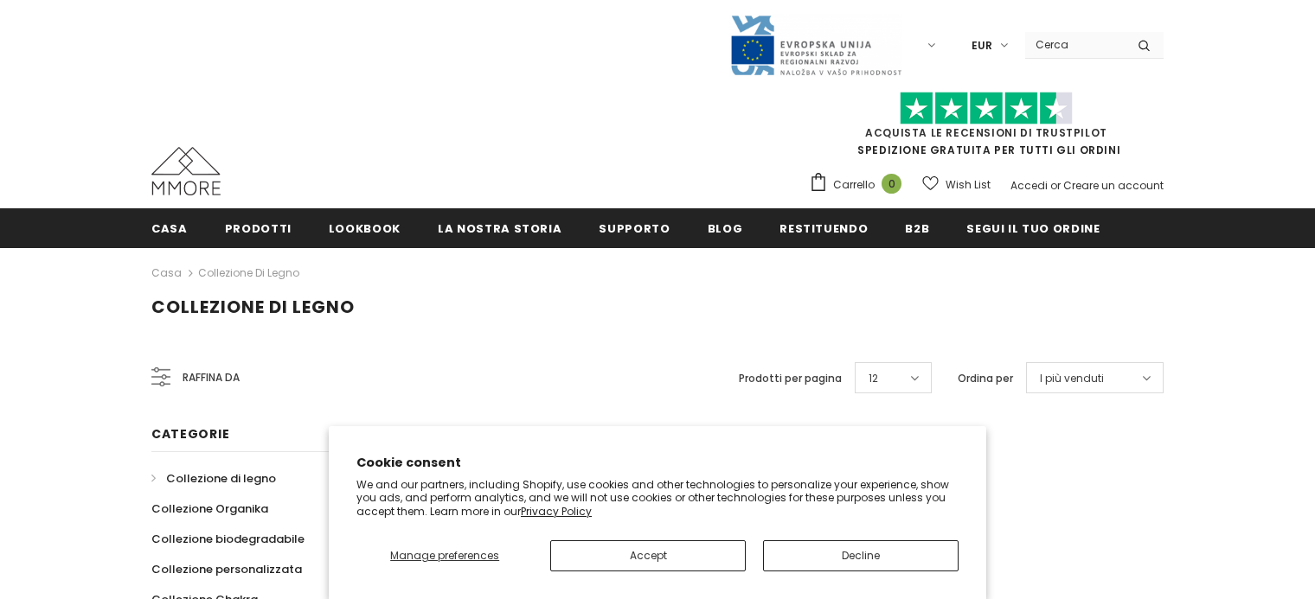  What do you see at coordinates (1072, 379) in the screenshot?
I see `span: I più venduti` at bounding box center [1072, 379].